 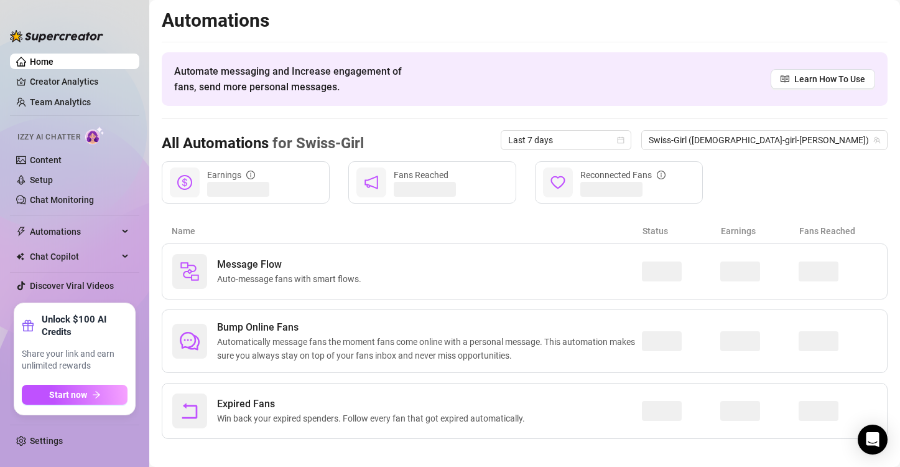 I want to click on h3: All Automations, so click(x=263, y=144).